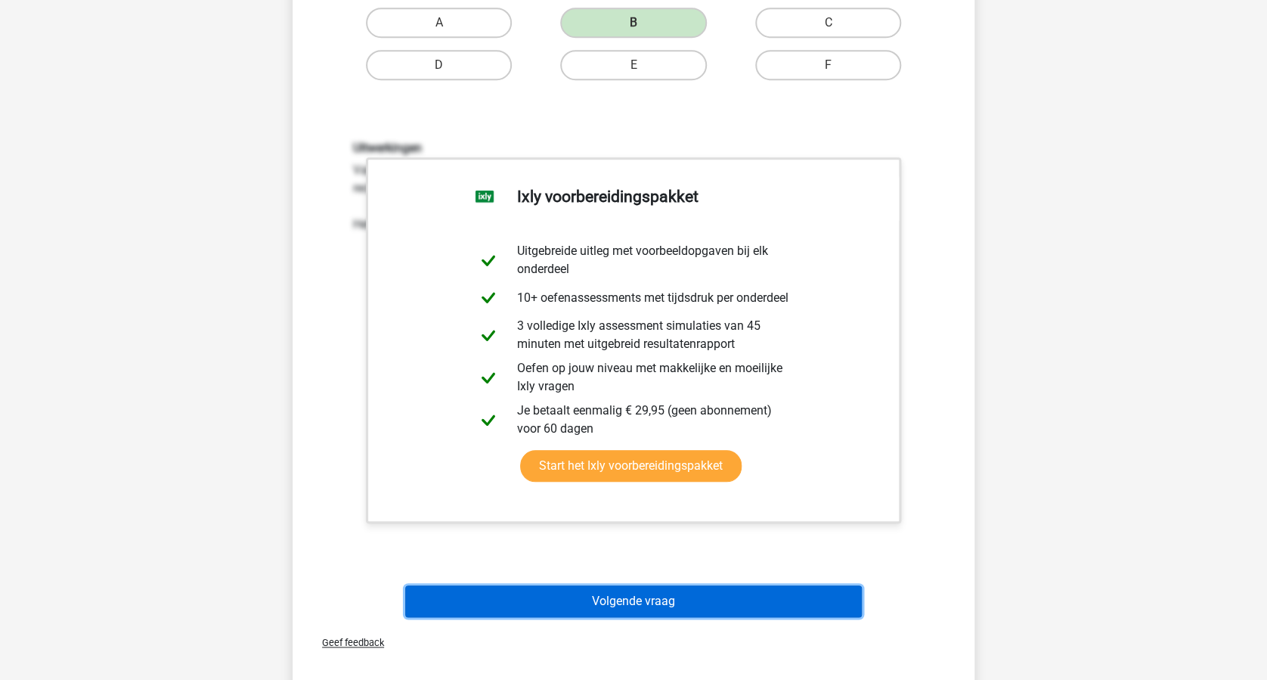  Describe the element at coordinates (631, 466) in the screenshot. I see `a: Start het Ixly voorbereidingspakket` at that location.